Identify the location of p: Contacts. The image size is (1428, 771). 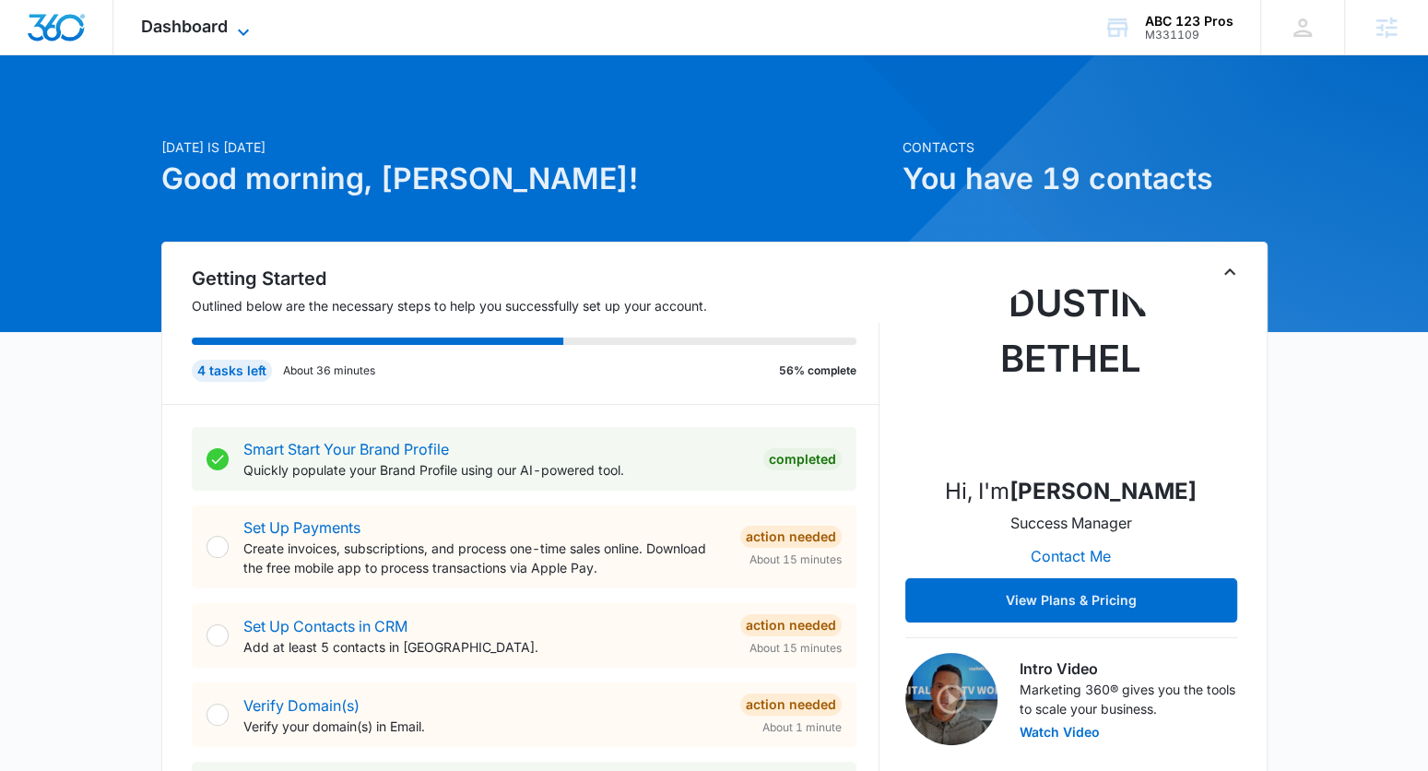
(1085, 147).